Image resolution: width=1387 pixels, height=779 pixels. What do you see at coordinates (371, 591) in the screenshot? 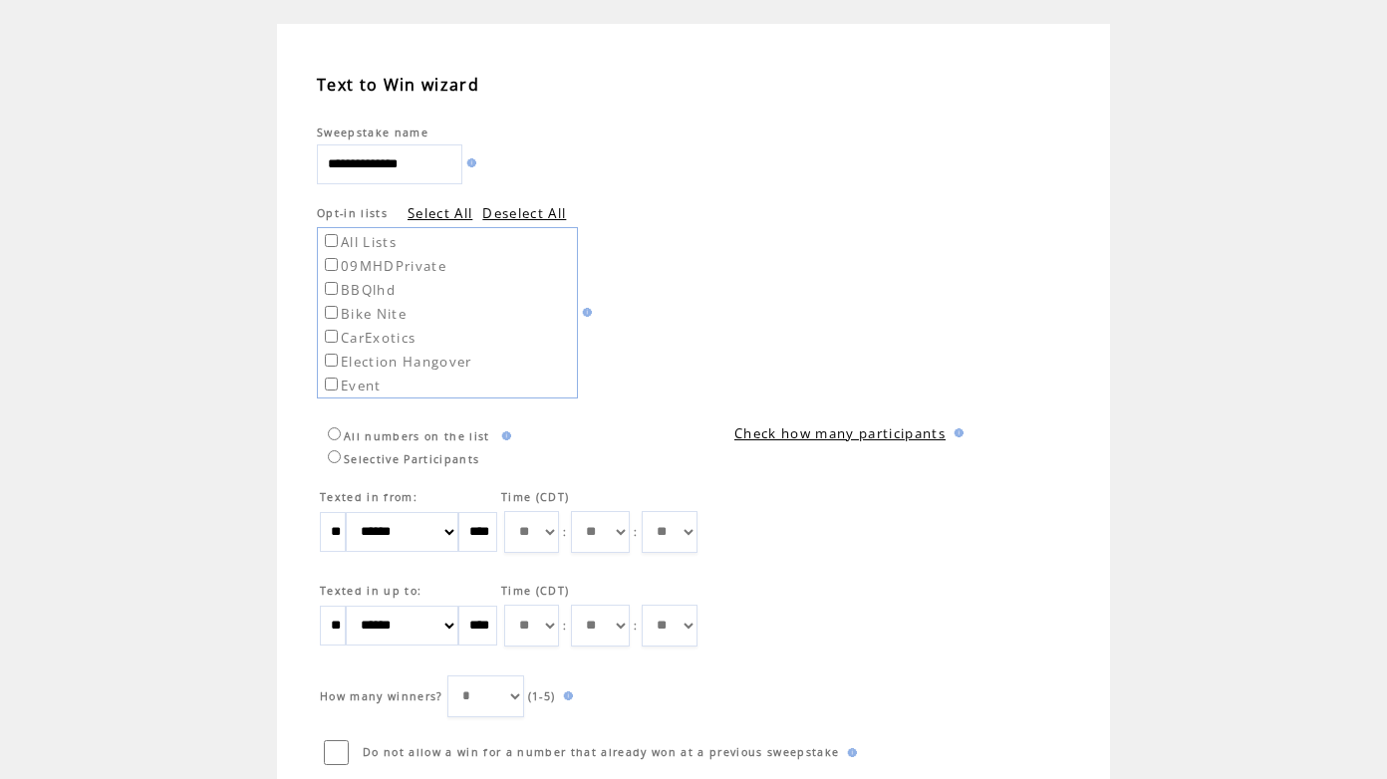
I see `span: Texted in up to:` at bounding box center [371, 591].